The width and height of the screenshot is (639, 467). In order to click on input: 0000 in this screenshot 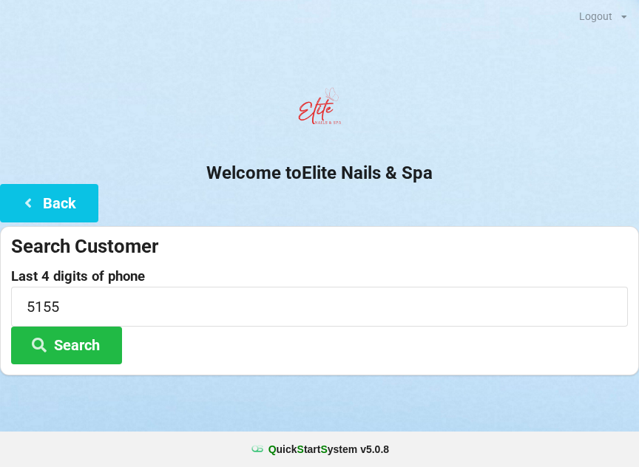, I will do `click(319, 306)`.